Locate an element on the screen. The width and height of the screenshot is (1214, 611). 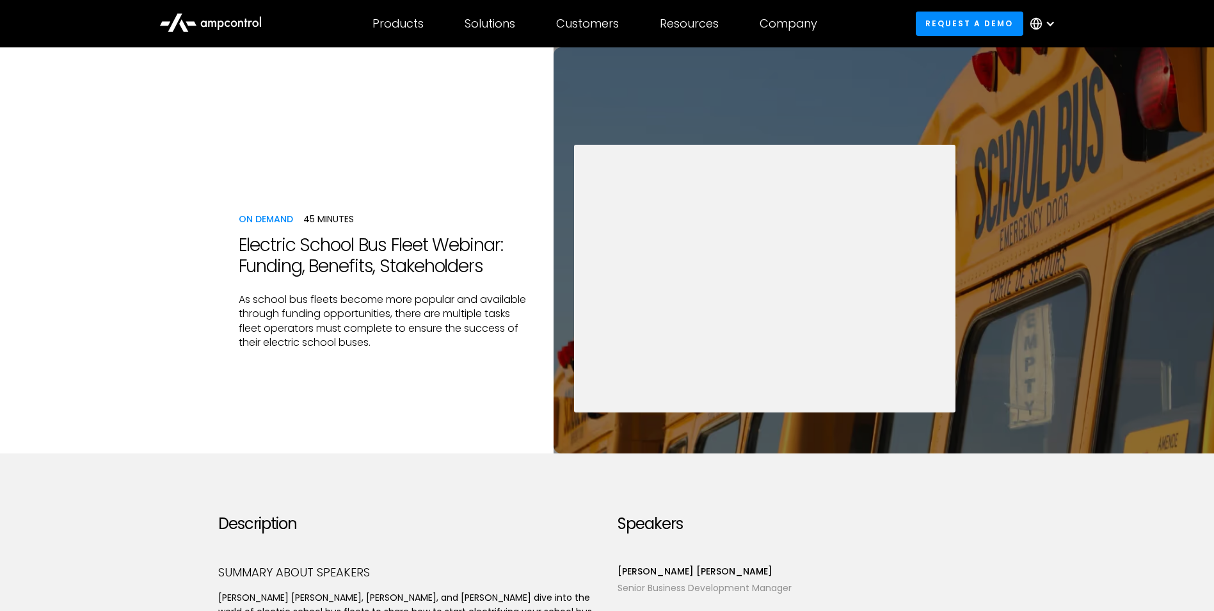
div: Resources is located at coordinates (689, 24).